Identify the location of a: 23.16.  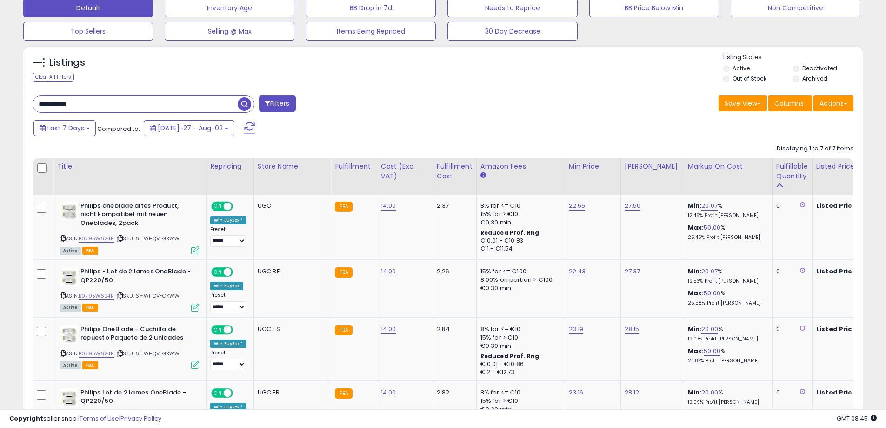
(576, 392).